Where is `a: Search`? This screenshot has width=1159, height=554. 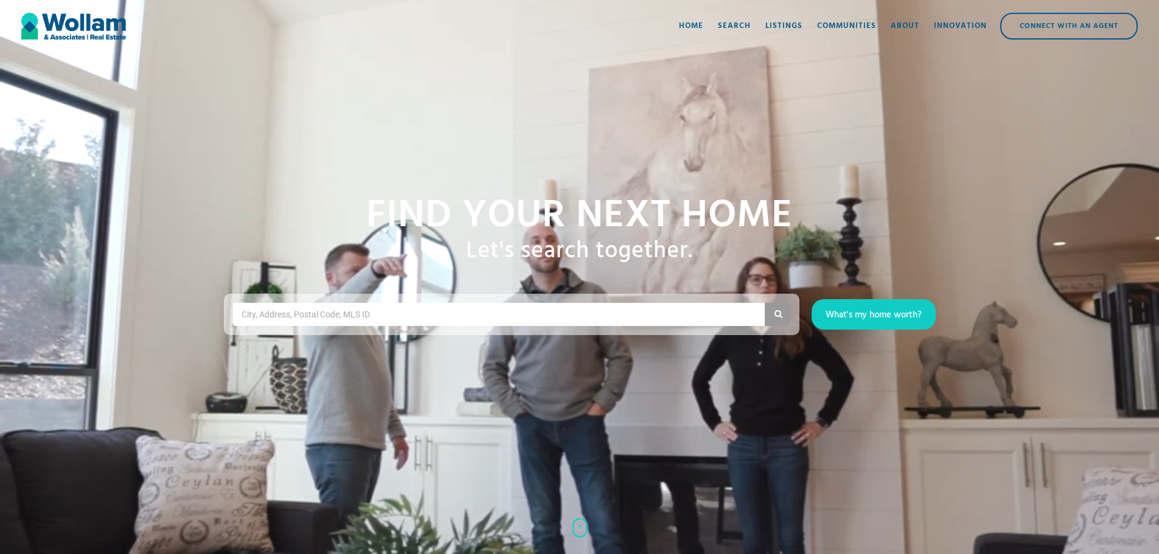 a: Search is located at coordinates (734, 26).